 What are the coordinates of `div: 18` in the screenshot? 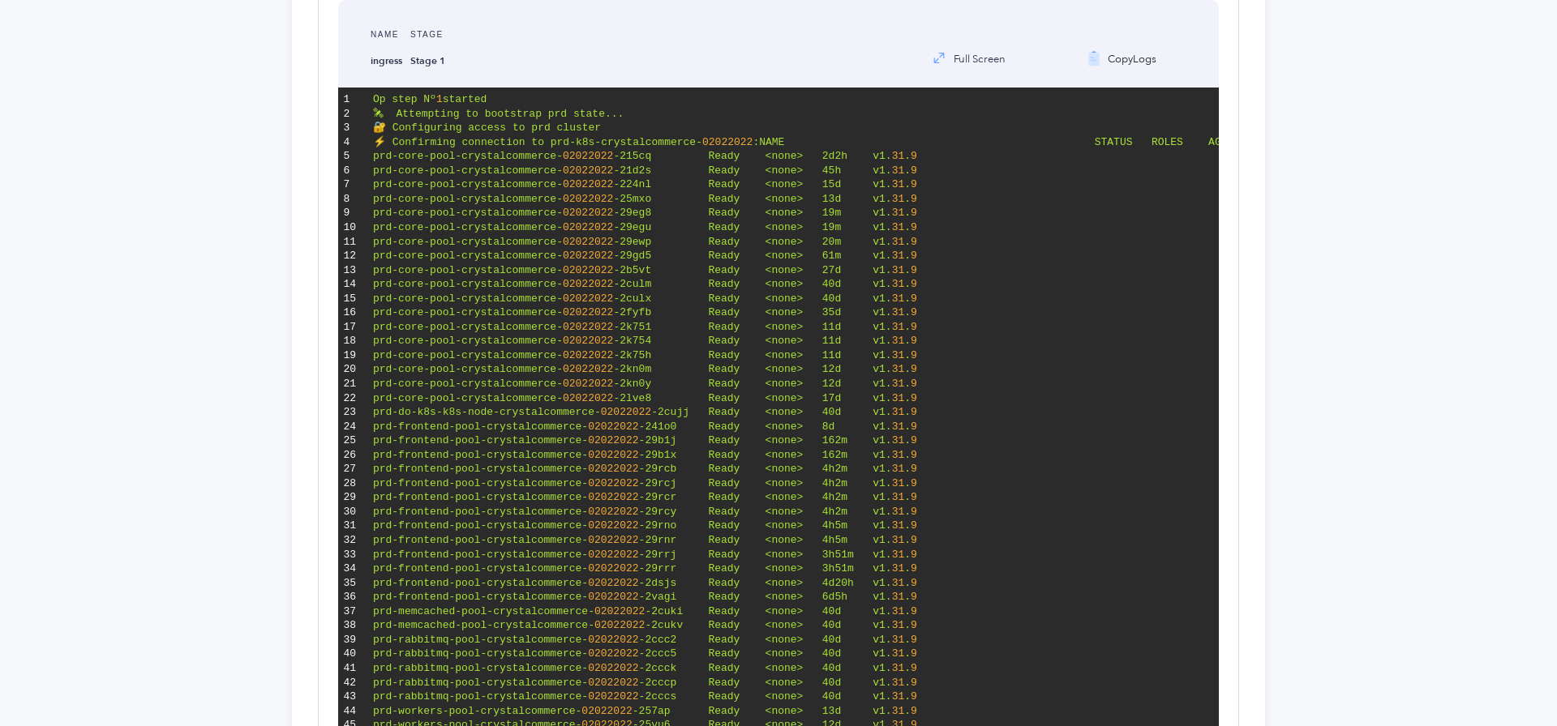 It's located at (353, 341).